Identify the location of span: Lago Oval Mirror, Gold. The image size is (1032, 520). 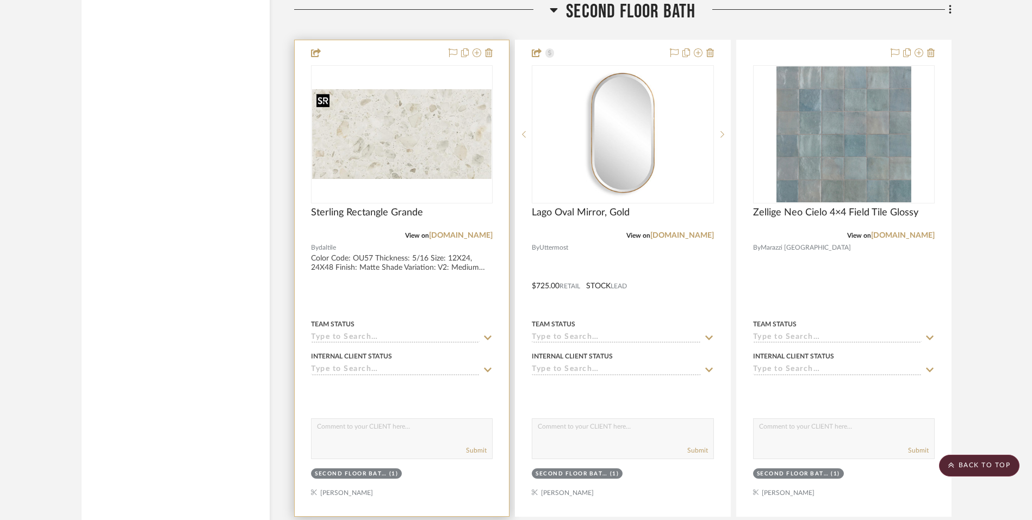
(581, 213).